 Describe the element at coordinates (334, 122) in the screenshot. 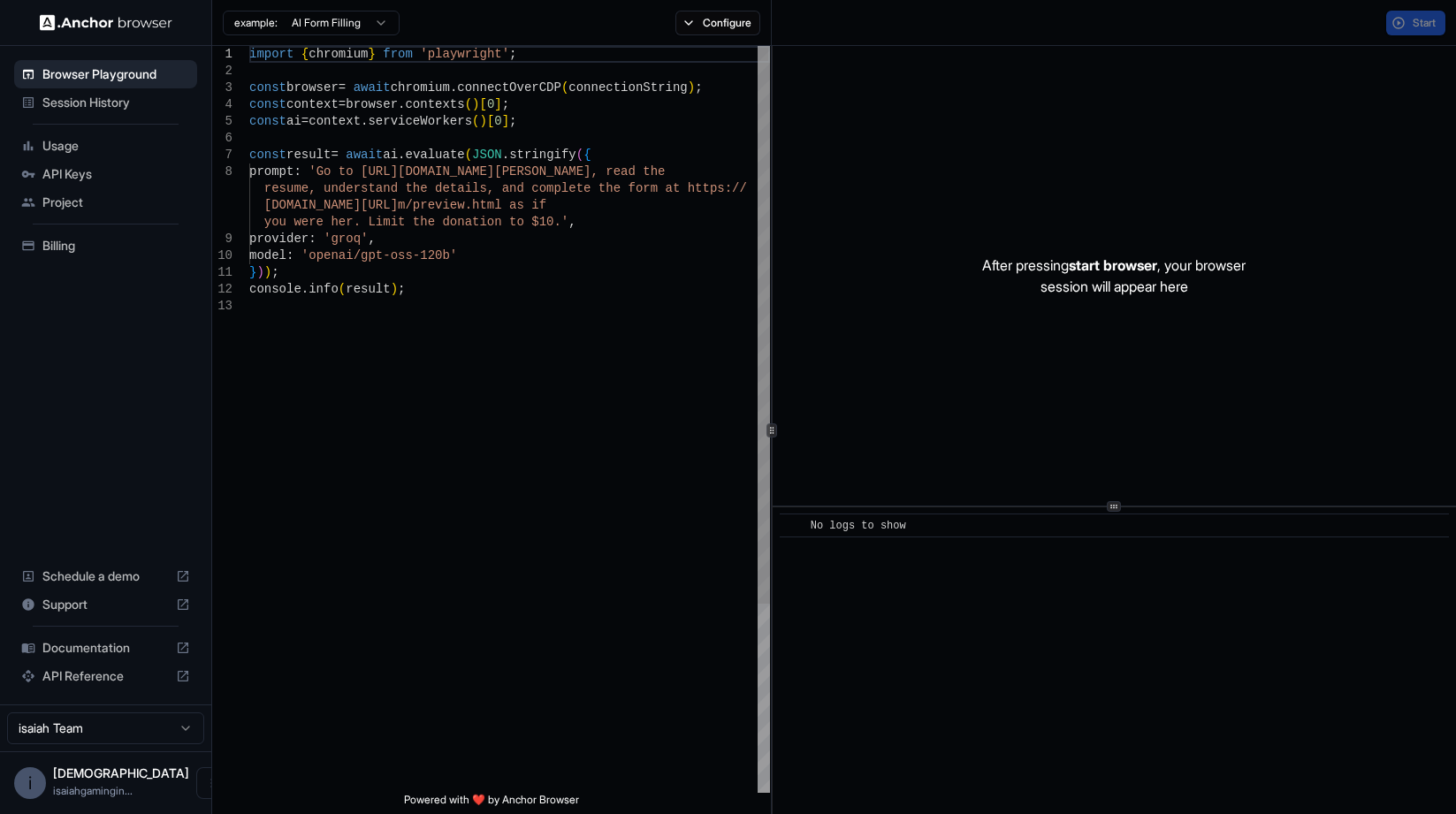

I see `span: context` at that location.